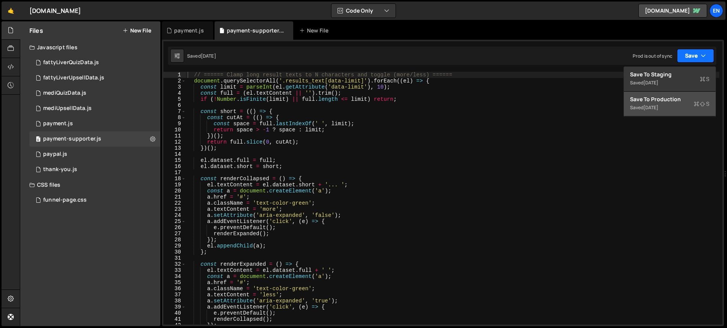 The width and height of the screenshot is (727, 328). I want to click on div: 32, so click(175, 264).